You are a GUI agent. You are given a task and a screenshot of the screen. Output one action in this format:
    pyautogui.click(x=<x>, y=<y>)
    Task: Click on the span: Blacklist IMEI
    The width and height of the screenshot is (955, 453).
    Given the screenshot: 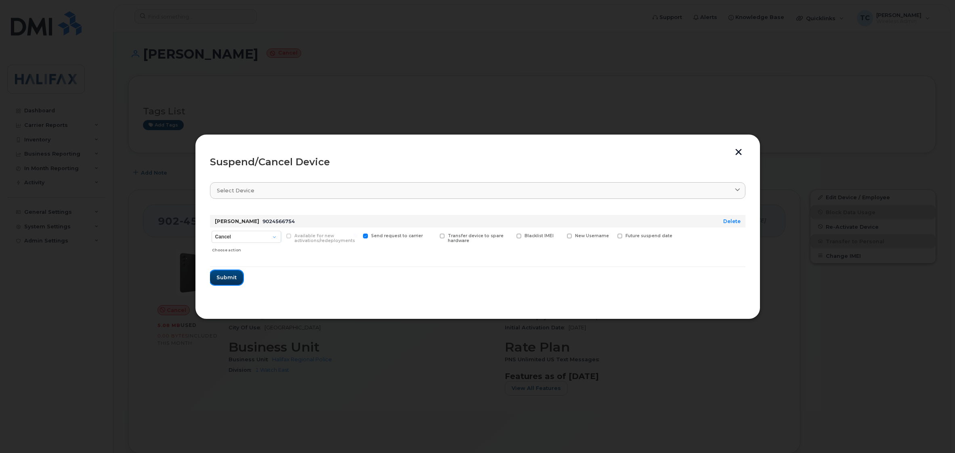 What is the action you would take?
    pyautogui.click(x=539, y=235)
    